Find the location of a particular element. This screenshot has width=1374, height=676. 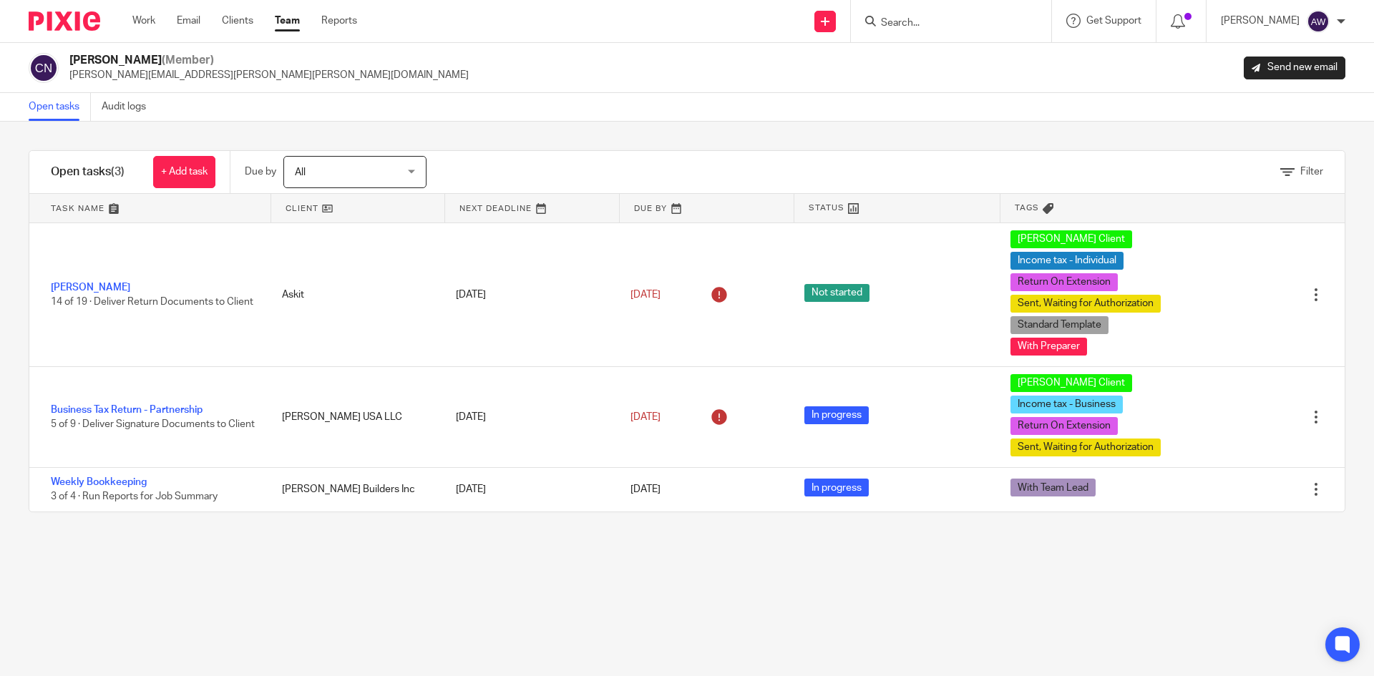

a: Audit logs is located at coordinates (129, 107).